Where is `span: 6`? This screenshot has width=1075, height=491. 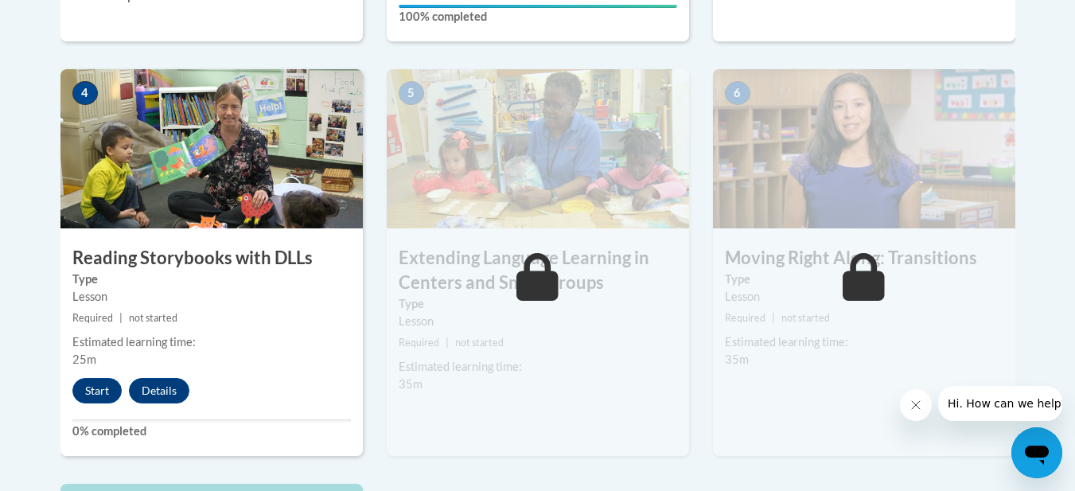
span: 6 is located at coordinates (738, 93).